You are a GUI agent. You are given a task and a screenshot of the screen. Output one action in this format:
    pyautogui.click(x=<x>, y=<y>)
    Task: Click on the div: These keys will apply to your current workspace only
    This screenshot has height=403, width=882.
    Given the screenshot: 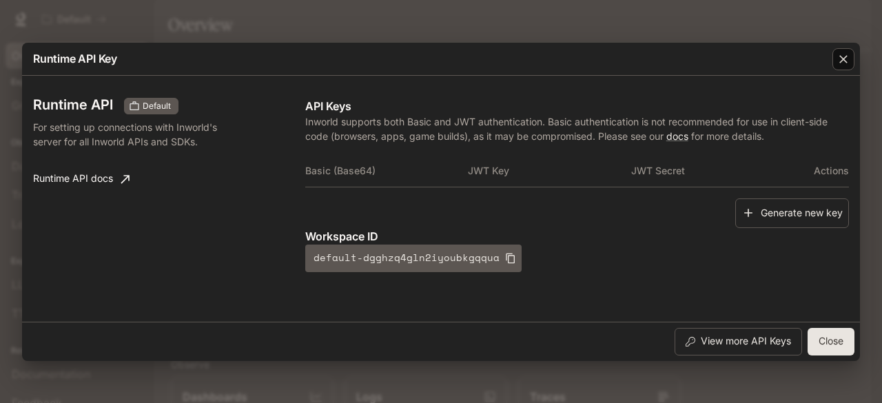 What is the action you would take?
    pyautogui.click(x=151, y=106)
    